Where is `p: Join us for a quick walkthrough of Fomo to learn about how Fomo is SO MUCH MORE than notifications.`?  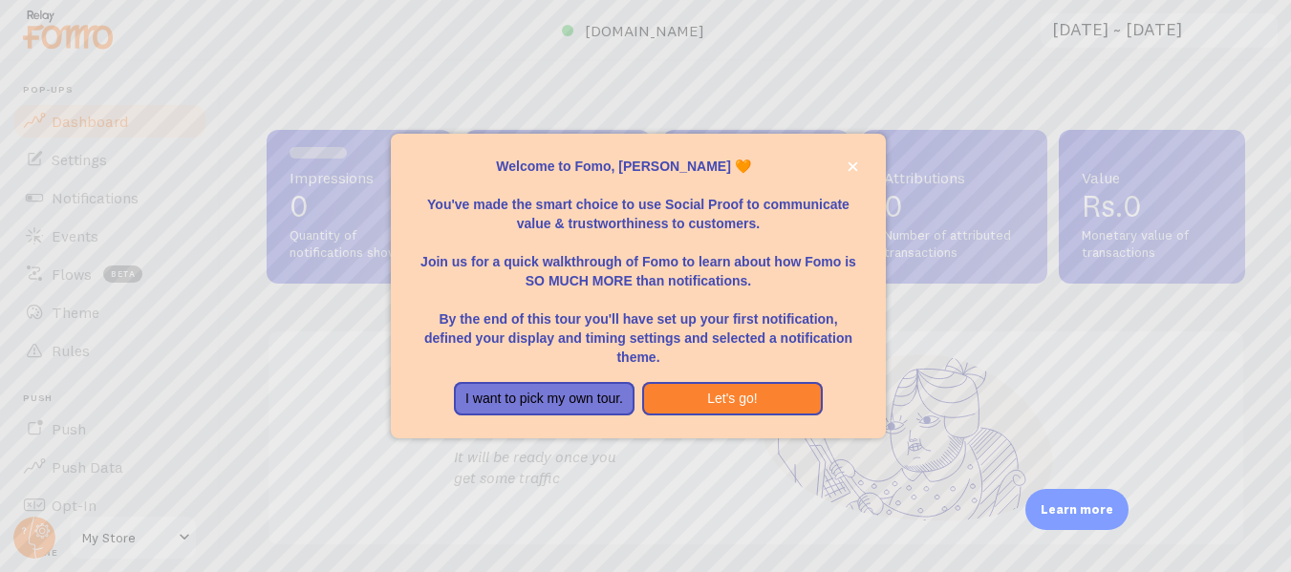
p: Join us for a quick walkthrough of Fomo to learn about how Fomo is SO MUCH MORE than notifications. is located at coordinates (638, 262).